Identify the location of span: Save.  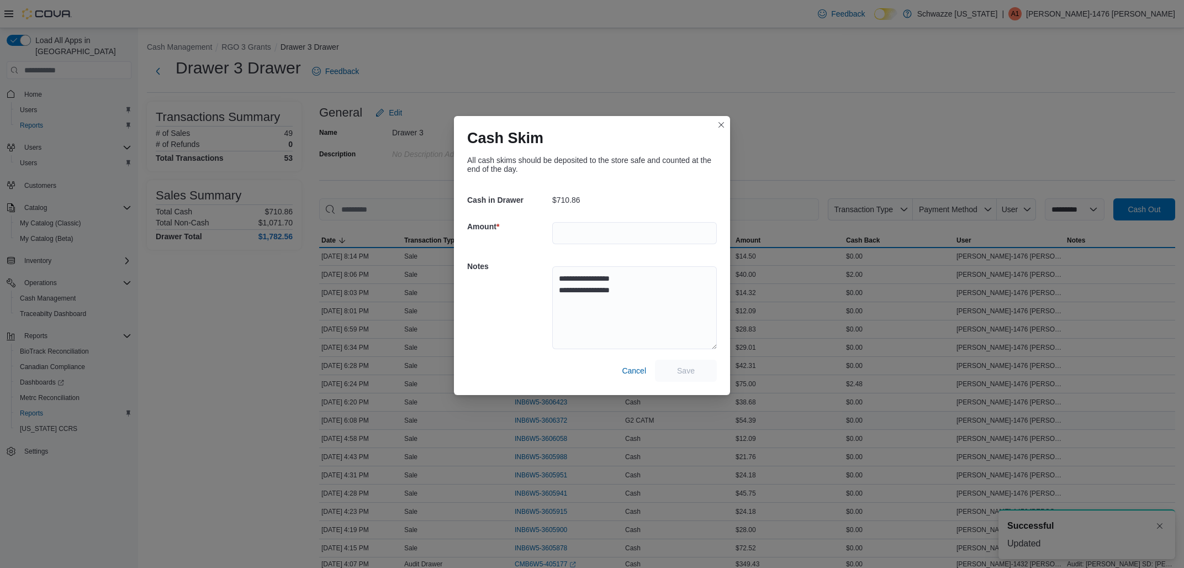
(686, 370).